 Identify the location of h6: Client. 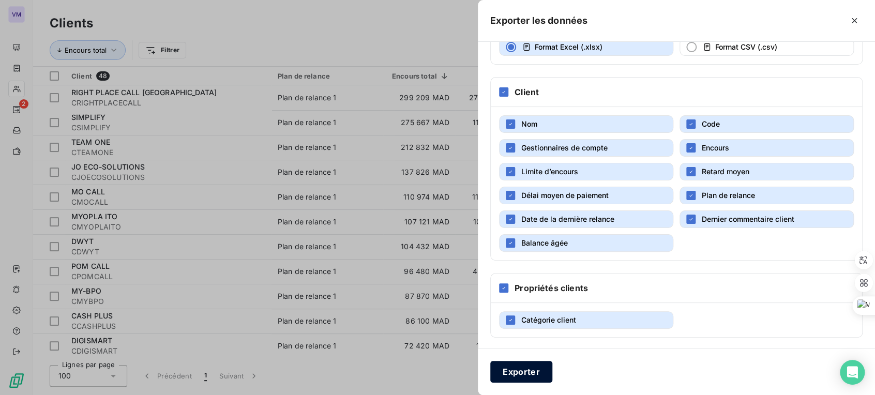
(526, 92).